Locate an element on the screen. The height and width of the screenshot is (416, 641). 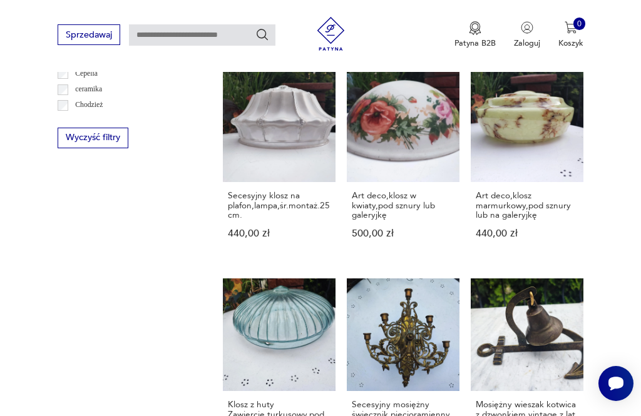
p: Cepelia is located at coordinates (86, 74).